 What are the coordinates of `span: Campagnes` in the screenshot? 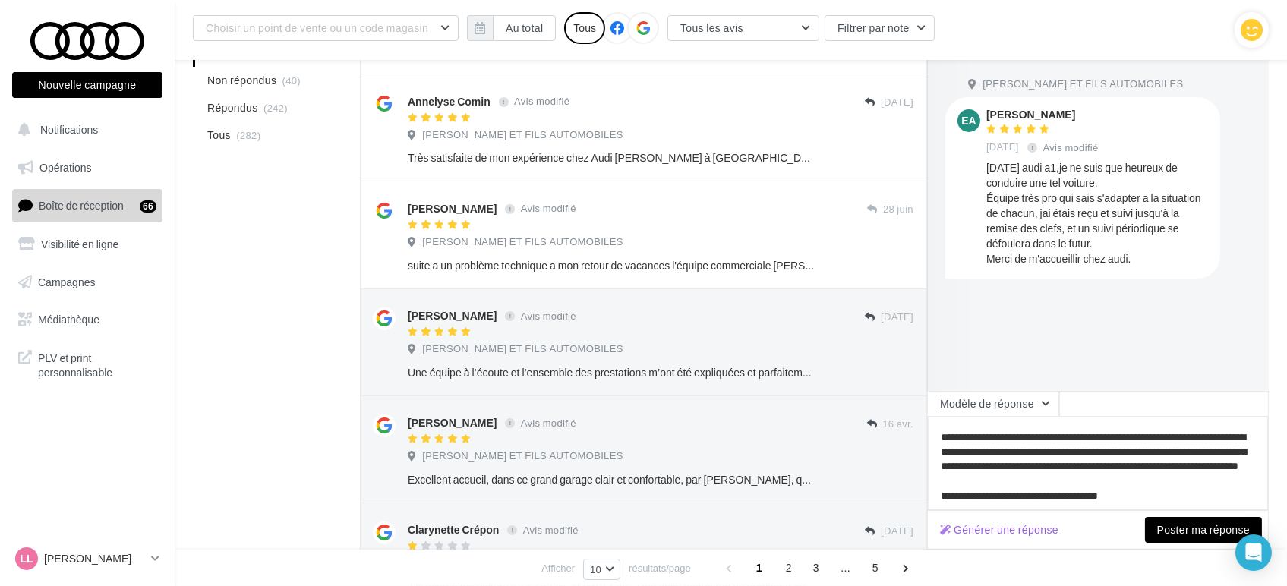 It's located at (67, 281).